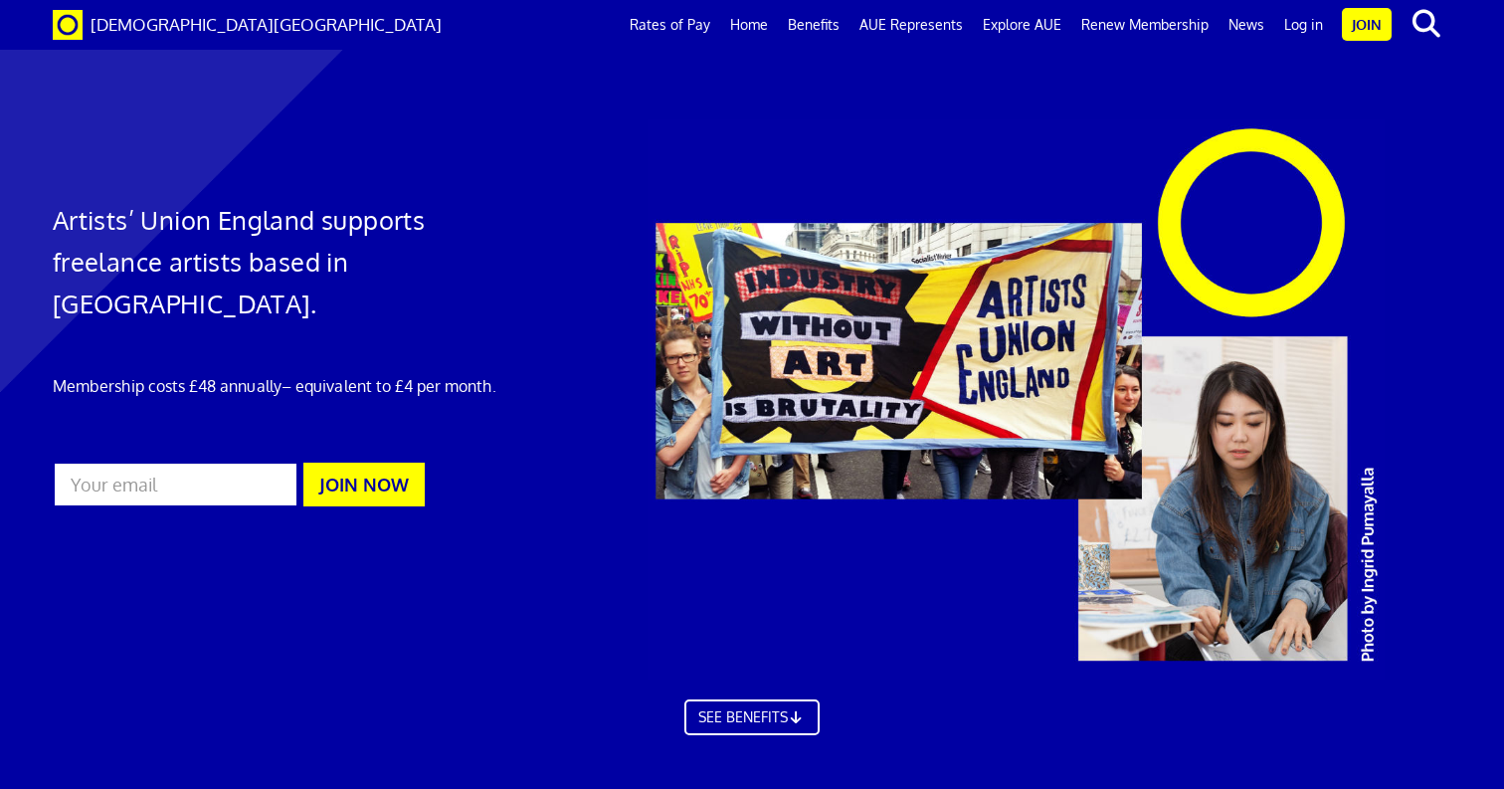 This screenshot has width=1504, height=789. Describe the element at coordinates (1425, 24) in the screenshot. I see `button: search` at that location.